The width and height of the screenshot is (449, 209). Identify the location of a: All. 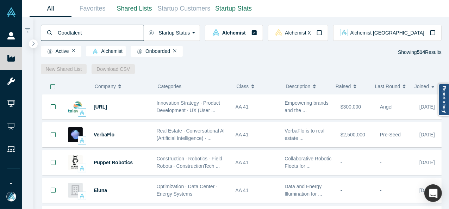
(50, 8).